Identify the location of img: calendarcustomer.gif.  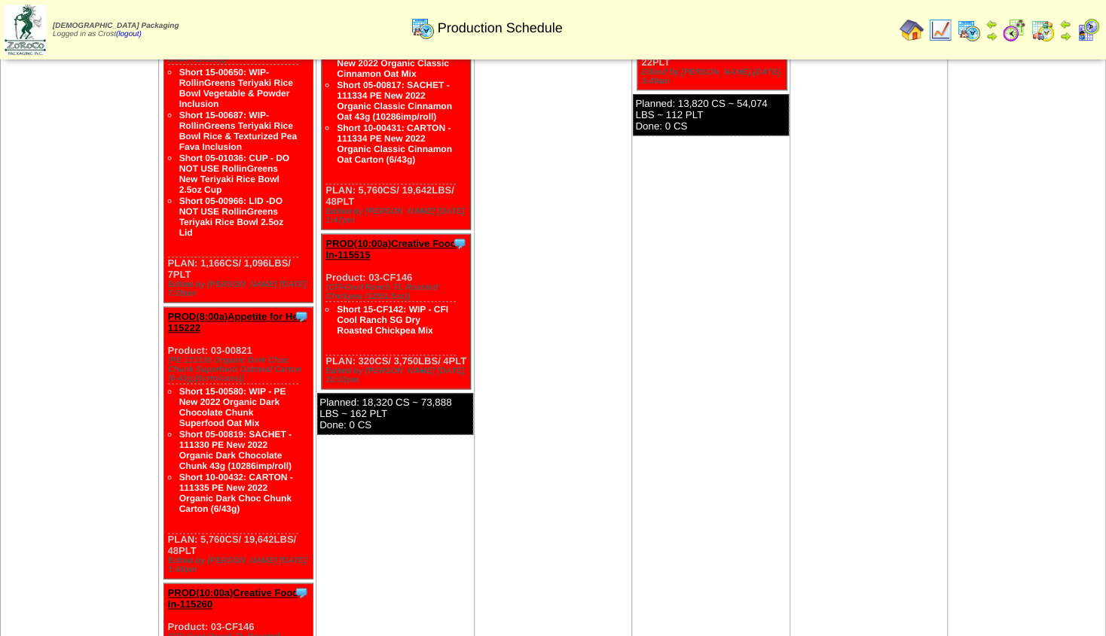
(1088, 30).